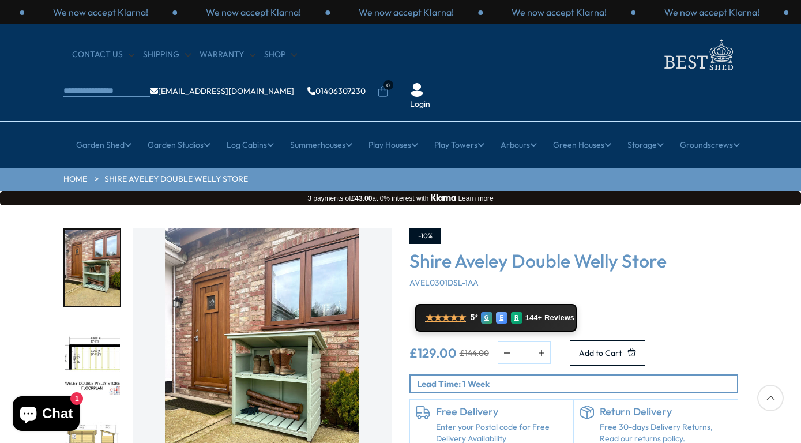 The image size is (801, 443). I want to click on div: G, so click(487, 318).